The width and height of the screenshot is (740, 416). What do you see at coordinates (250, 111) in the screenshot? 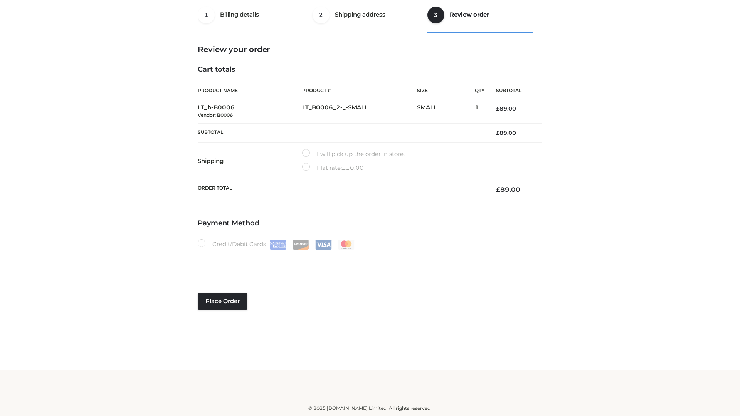
I see `td: LT_b-B0006` at bounding box center [250, 111].